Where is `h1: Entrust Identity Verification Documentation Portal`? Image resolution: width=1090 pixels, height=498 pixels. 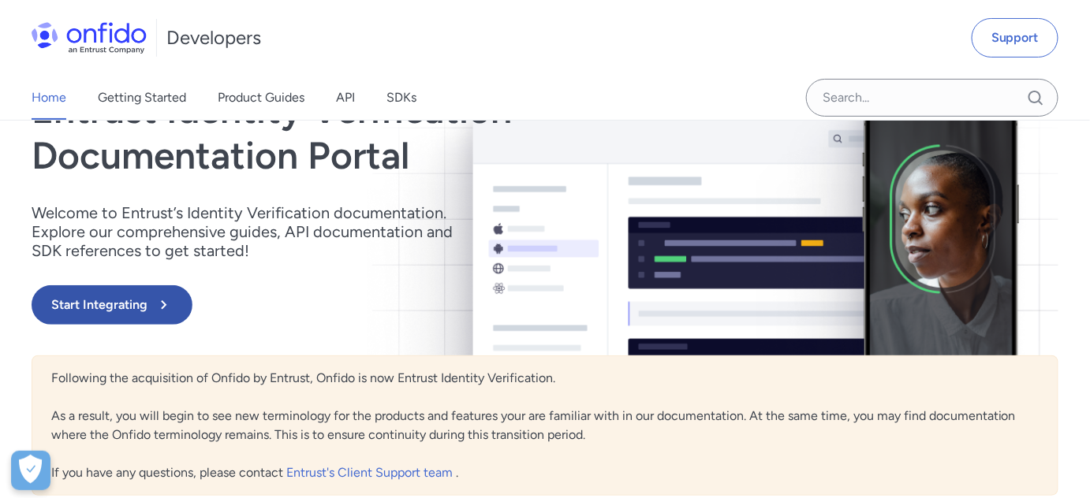 h1: Entrust Identity Verification Documentation Portal is located at coordinates (390, 132).